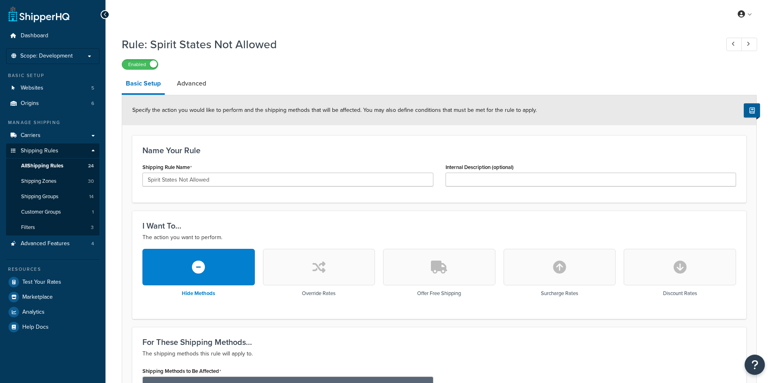 The width and height of the screenshot is (773, 383). Describe the element at coordinates (53, 136) in the screenshot. I see `a: Carriers` at that location.